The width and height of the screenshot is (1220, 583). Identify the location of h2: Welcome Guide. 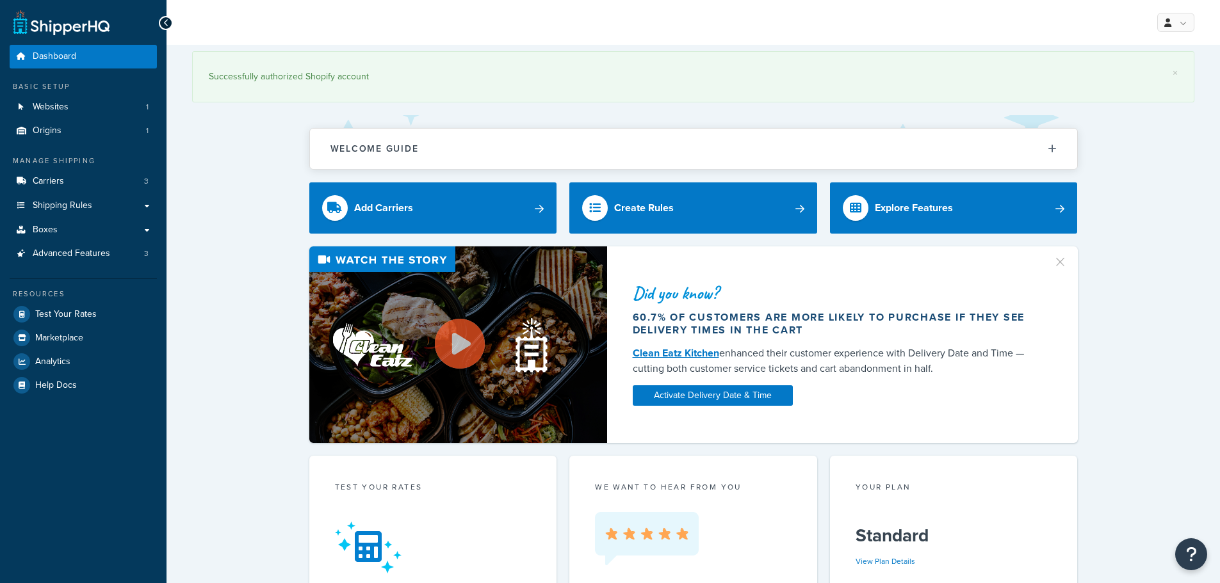
(375, 149).